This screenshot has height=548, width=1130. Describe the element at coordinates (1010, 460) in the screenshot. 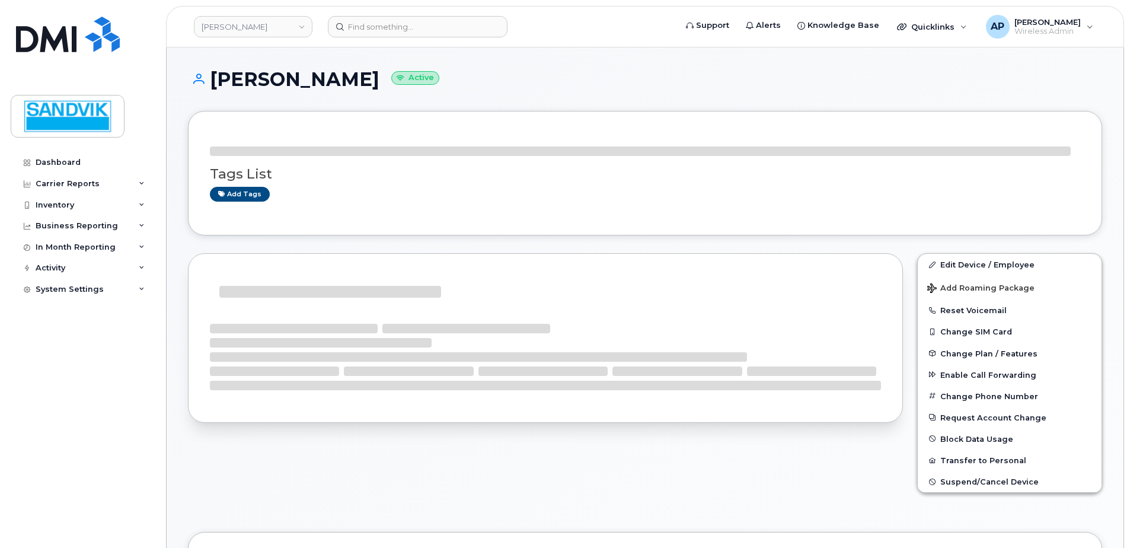

I see `button: Transfer to Personal` at that location.